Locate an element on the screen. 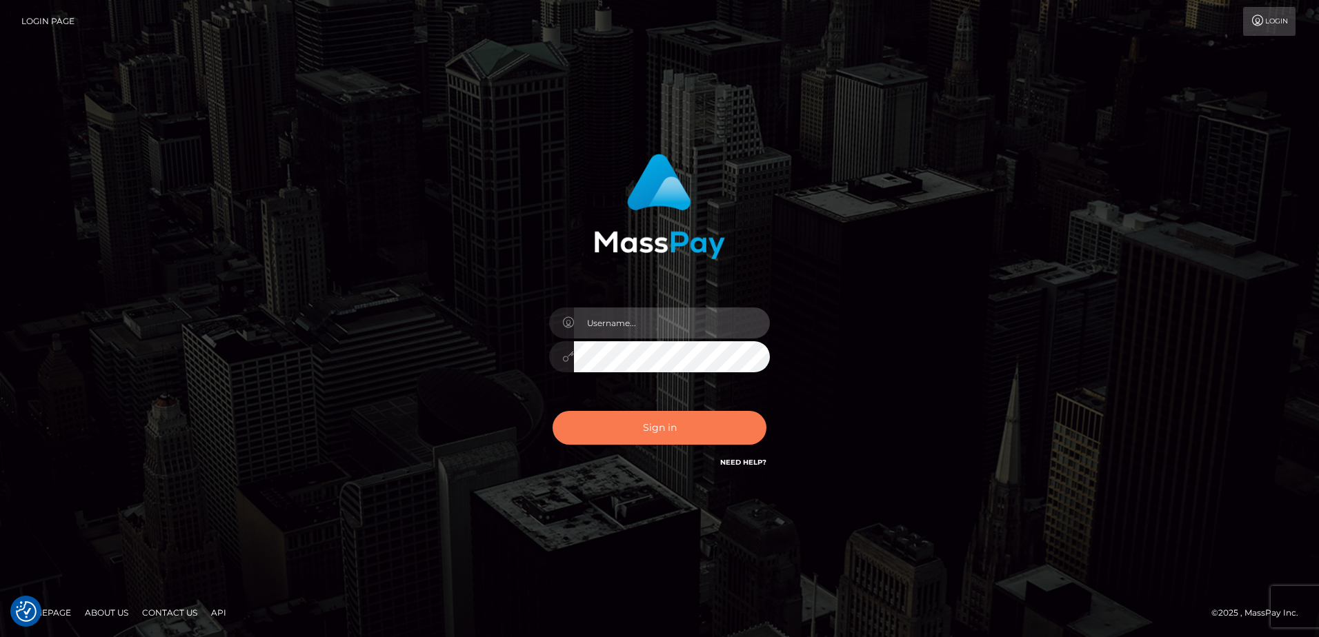 This screenshot has height=637, width=1319. input: Username... is located at coordinates (672, 323).